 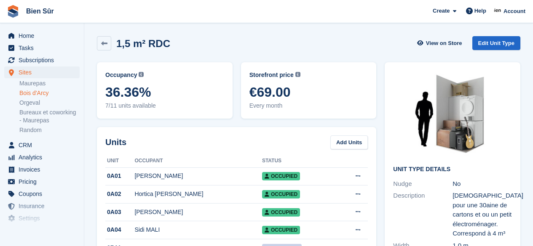 What do you see at coordinates (120, 161) in the screenshot?
I see `th: Unit` at bounding box center [120, 161].